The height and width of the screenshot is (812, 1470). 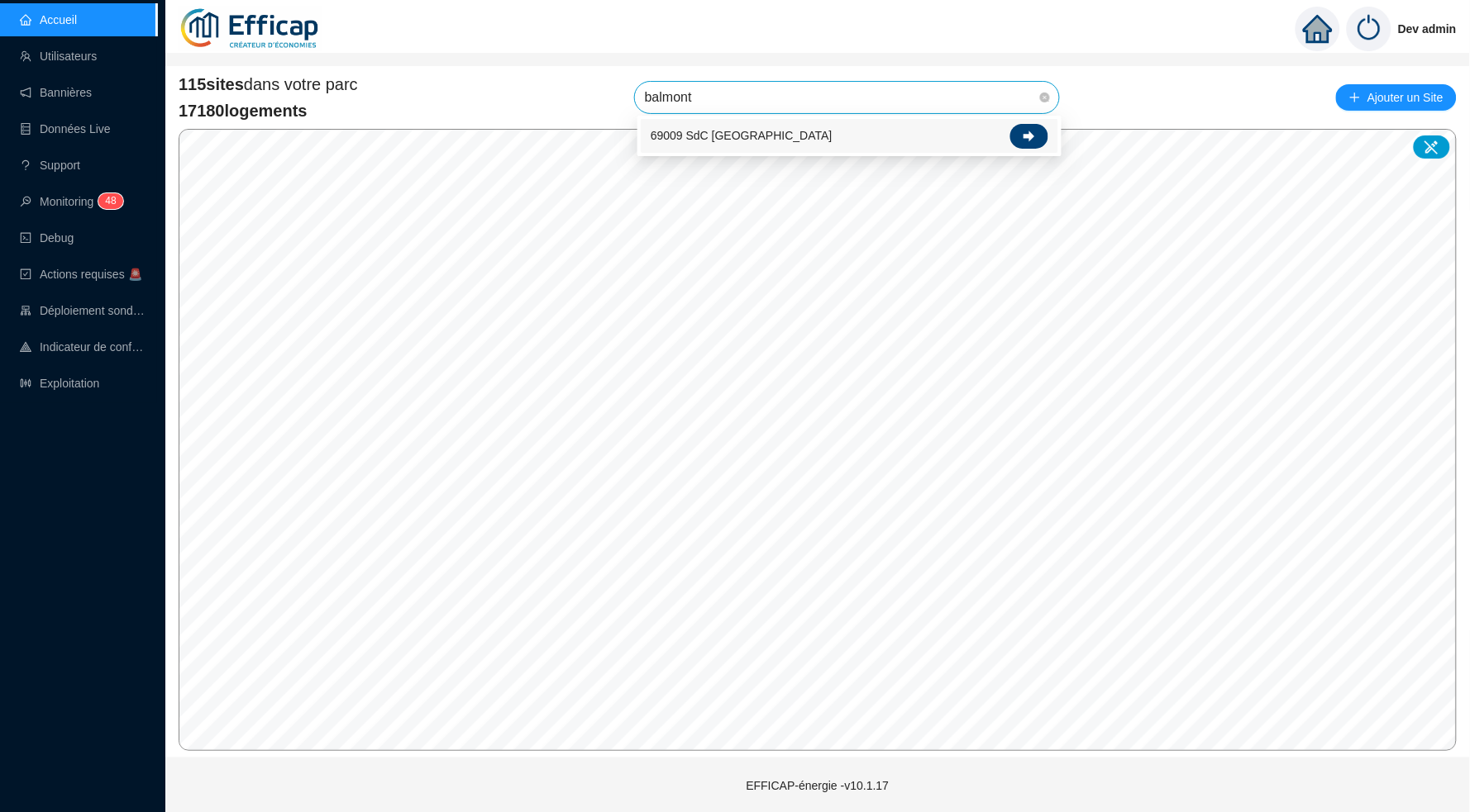 I want to click on span: Dev admin, so click(x=1427, y=29).